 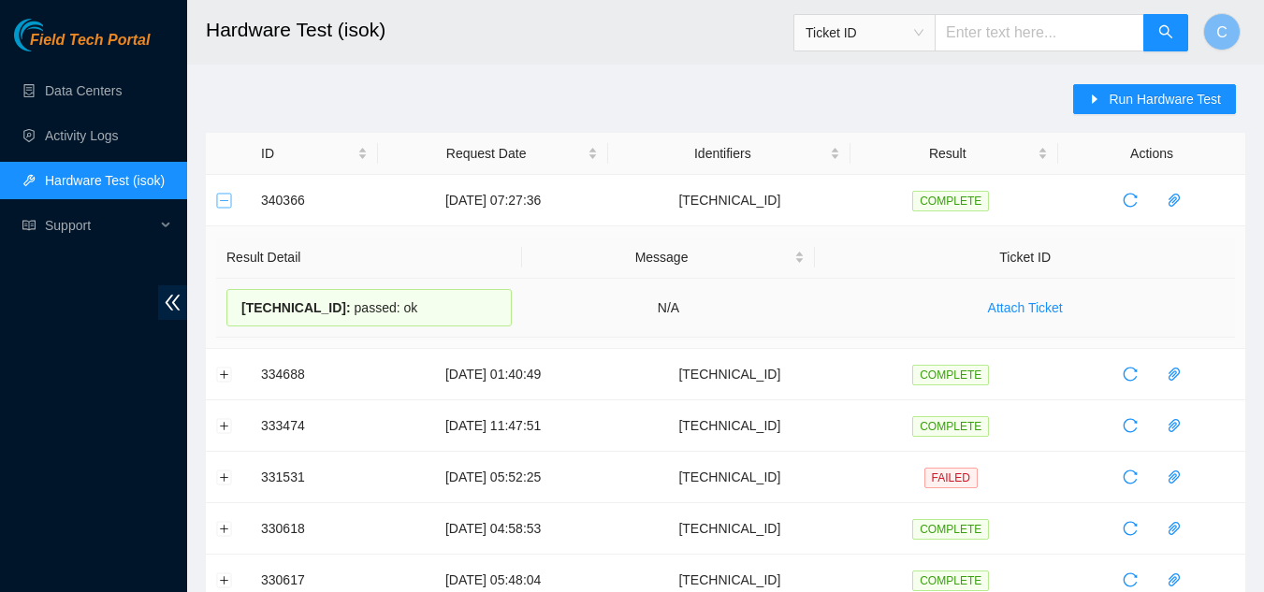 I want to click on span: C, so click(x=1222, y=32).